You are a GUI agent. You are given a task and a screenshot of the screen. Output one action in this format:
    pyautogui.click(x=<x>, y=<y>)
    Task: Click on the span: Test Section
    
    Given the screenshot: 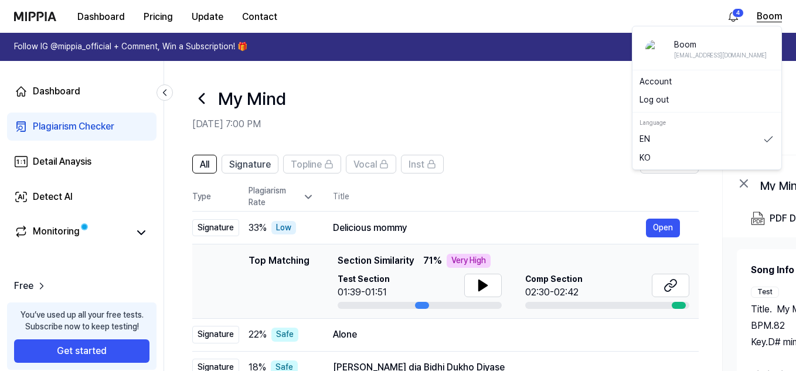 What is the action you would take?
    pyautogui.click(x=364, y=280)
    